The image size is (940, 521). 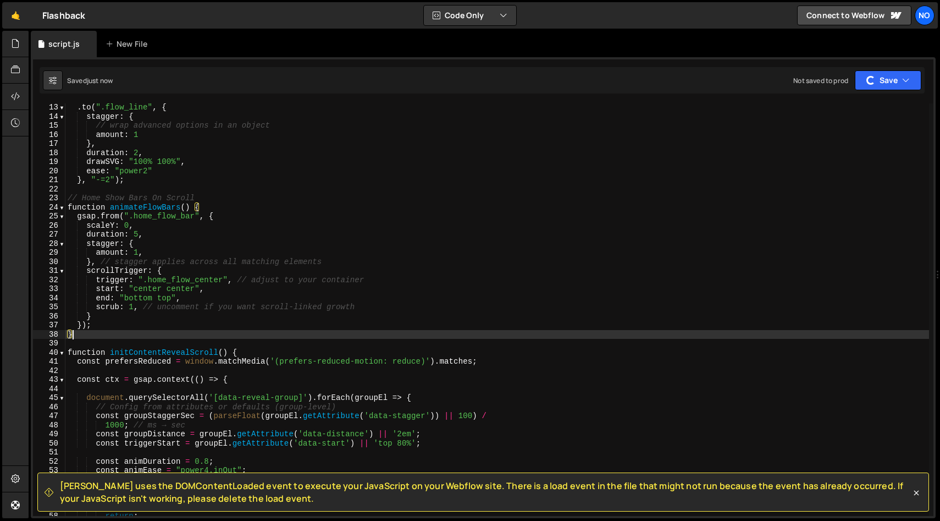 I want to click on div: 31, so click(x=49, y=271).